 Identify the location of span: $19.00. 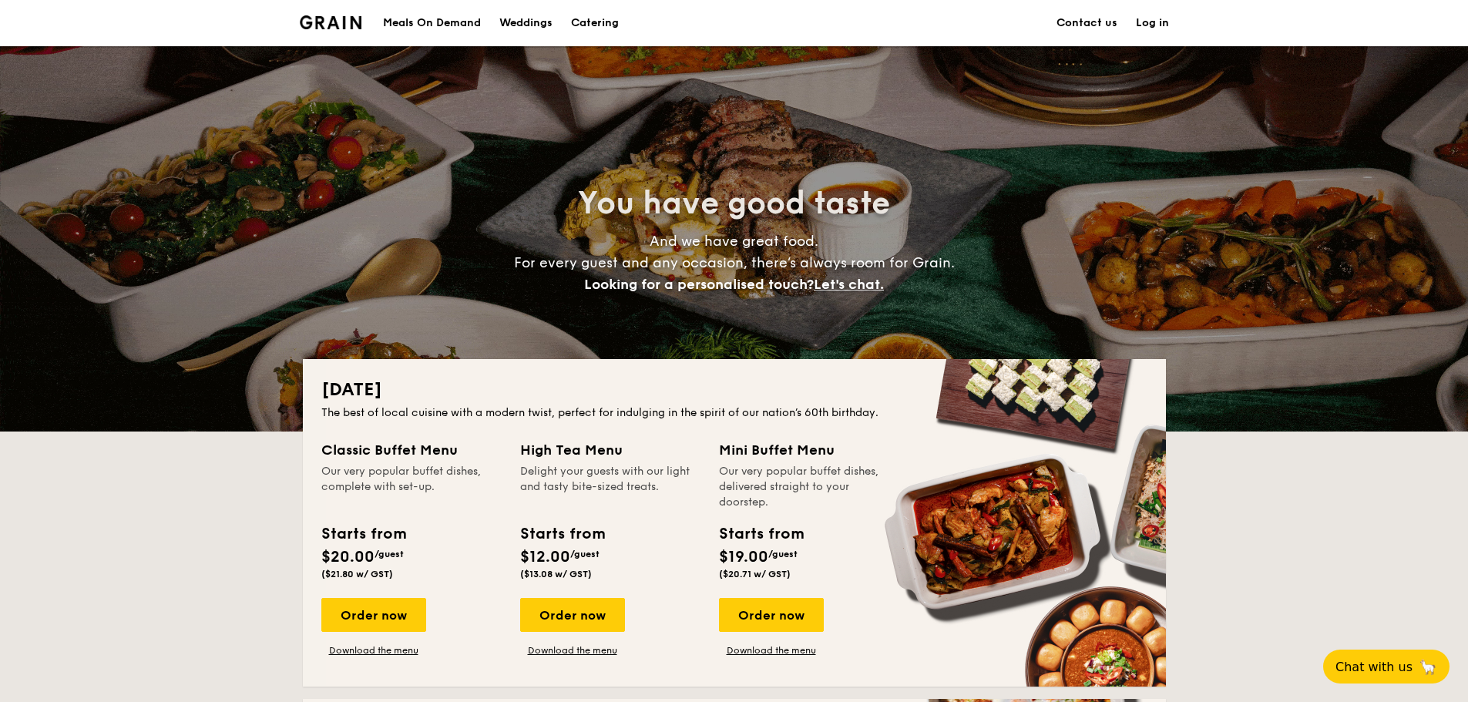
(744, 557).